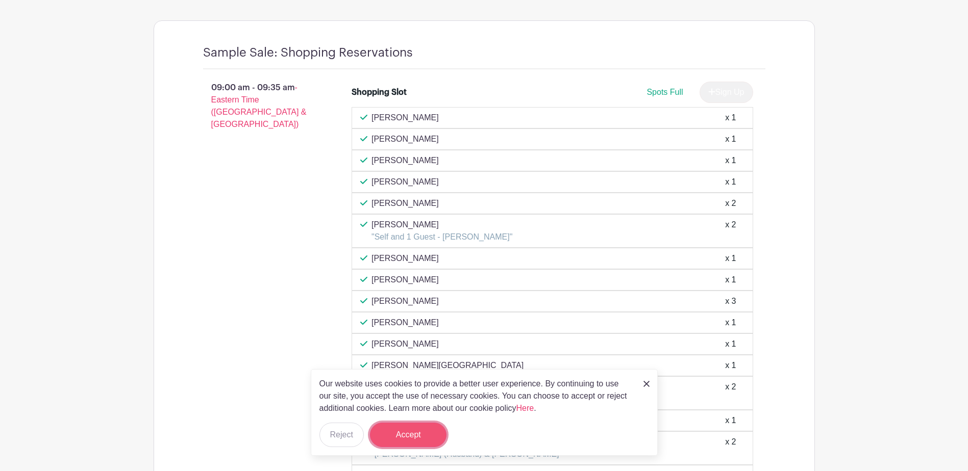  Describe the element at coordinates (308, 53) in the screenshot. I see `h4: Sample Sale: Shopping Reservations` at that location.